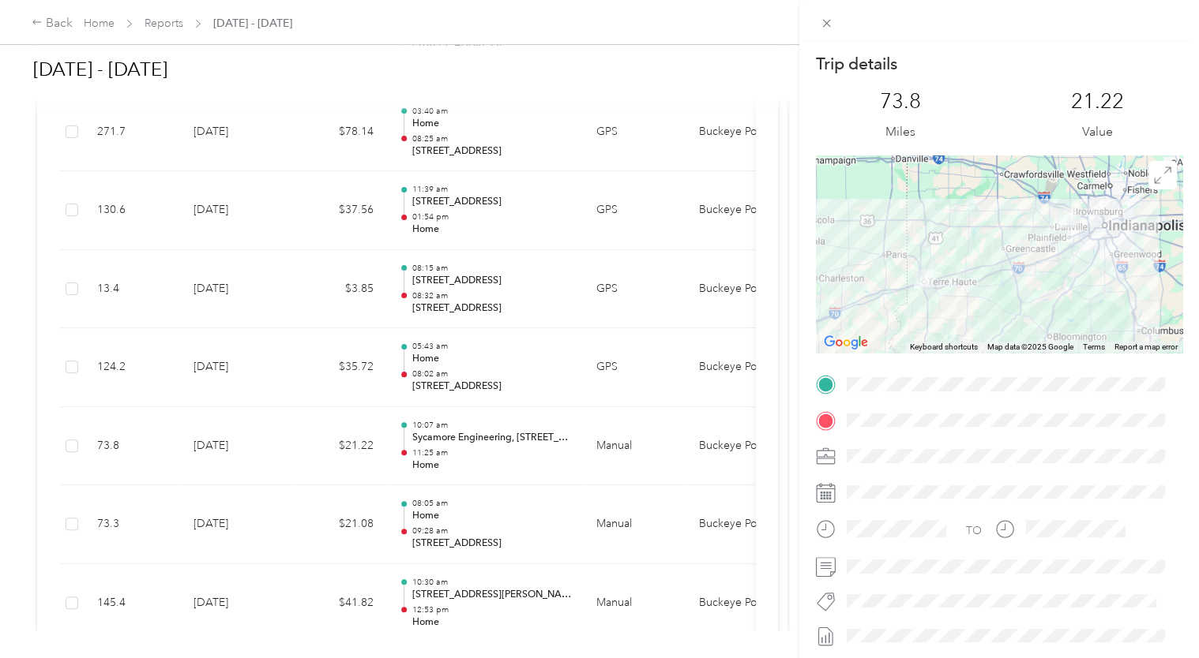 The height and width of the screenshot is (658, 1199). I want to click on p: Miles, so click(900, 132).